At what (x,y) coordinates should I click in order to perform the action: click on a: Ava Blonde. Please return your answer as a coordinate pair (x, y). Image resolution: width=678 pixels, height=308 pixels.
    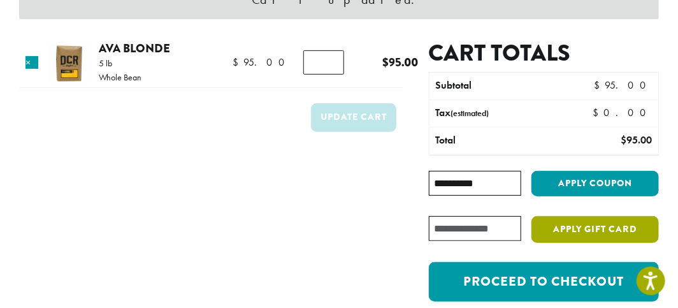
    Looking at the image, I should click on (134, 48).